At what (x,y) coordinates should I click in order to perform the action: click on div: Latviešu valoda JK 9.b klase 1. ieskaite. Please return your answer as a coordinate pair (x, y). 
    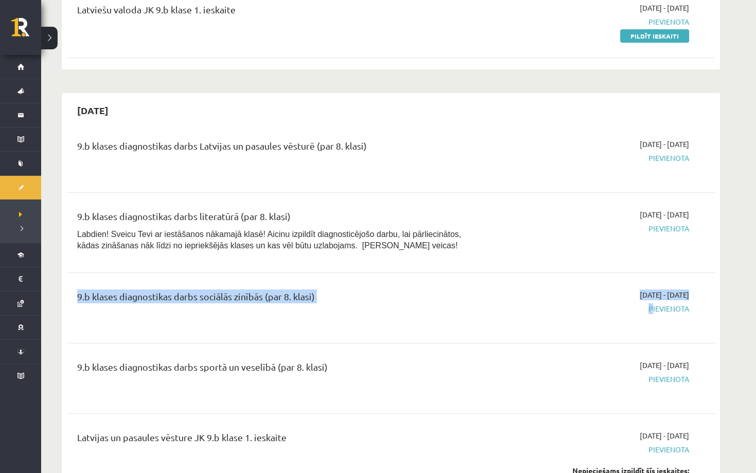
    Looking at the image, I should click on (278, 12).